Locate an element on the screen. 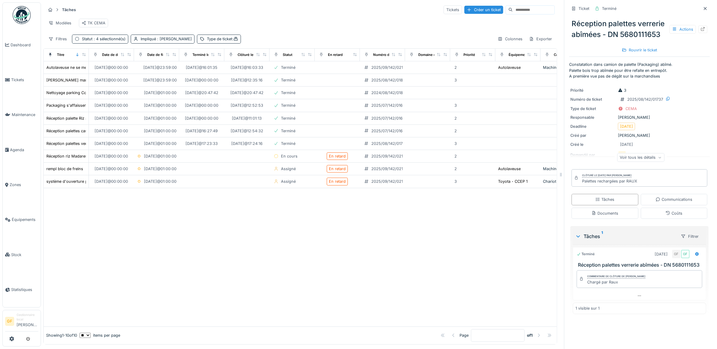 The image size is (717, 349). span: Stock is located at coordinates (25, 255).